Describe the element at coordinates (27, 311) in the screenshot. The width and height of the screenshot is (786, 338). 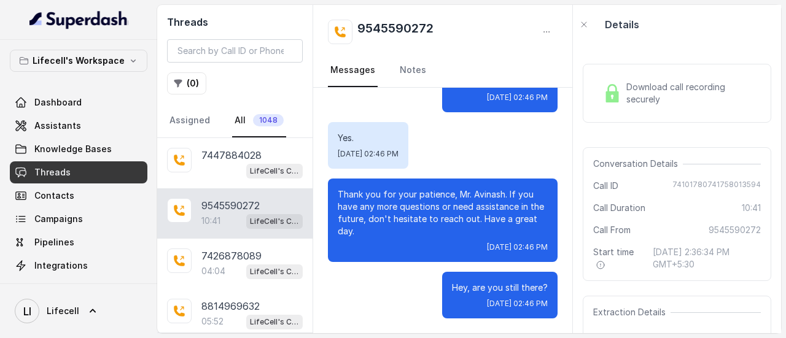
I see `text: LI` at that location.